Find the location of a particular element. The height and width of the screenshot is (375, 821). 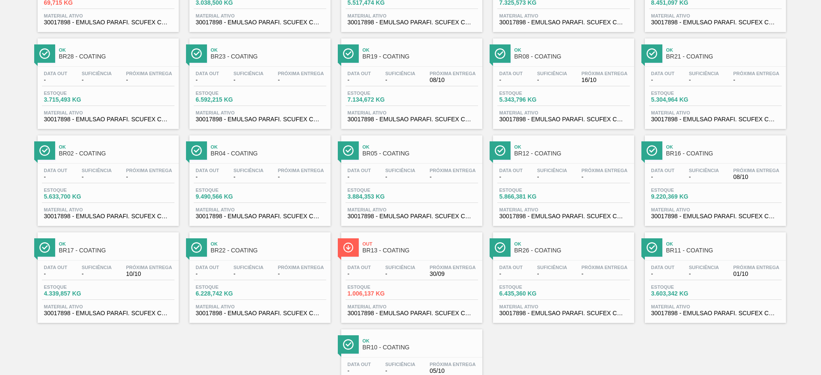

a: ÍconeOkBR28 - COATINGData out-Suficiência-Próxima Entrega-Estoque3.715,493 KGMaterial ativo300178... is located at coordinates (107, 80).